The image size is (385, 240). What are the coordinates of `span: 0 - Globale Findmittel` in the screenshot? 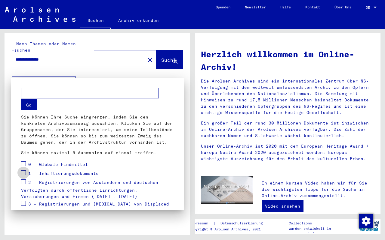 It's located at (58, 165).